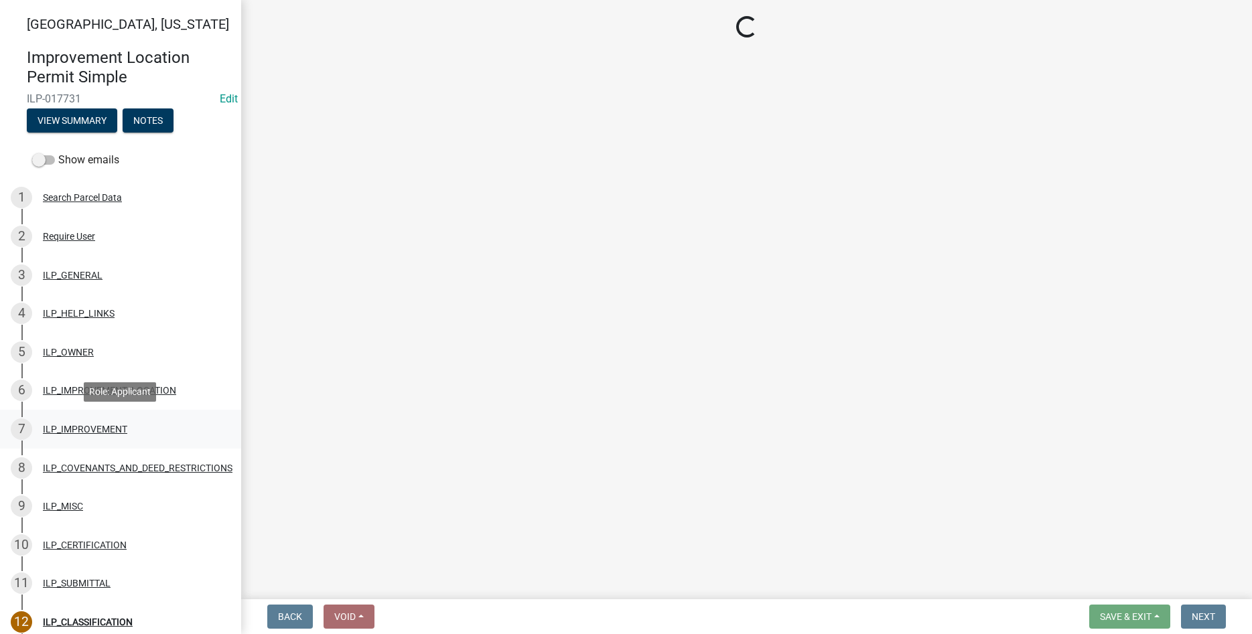 This screenshot has width=1252, height=634. Describe the element at coordinates (76, 160) in the screenshot. I see `label: Show emails` at that location.